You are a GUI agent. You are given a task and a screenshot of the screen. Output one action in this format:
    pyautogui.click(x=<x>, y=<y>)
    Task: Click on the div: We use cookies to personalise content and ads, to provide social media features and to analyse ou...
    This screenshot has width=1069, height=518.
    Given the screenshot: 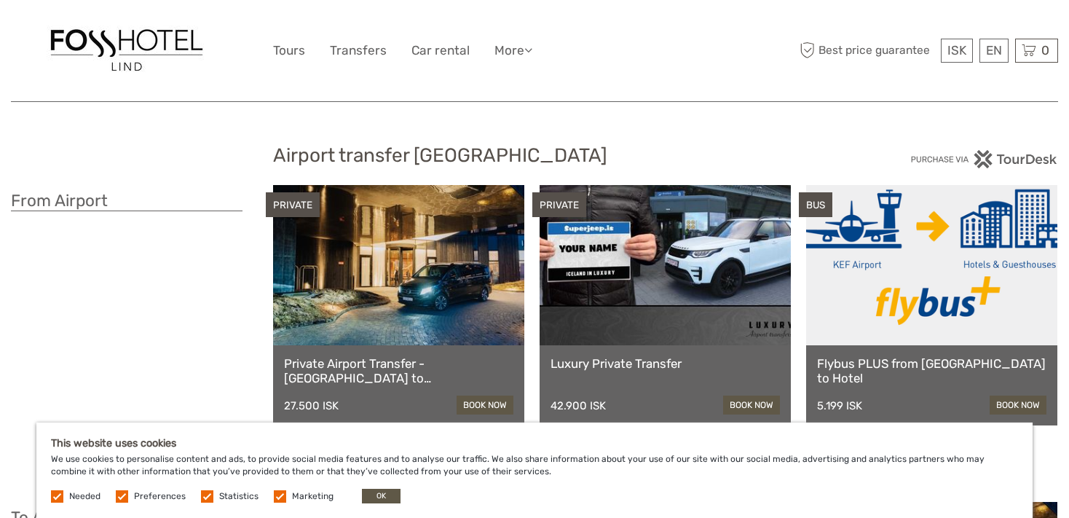 What is the action you would take?
    pyautogui.click(x=534, y=470)
    